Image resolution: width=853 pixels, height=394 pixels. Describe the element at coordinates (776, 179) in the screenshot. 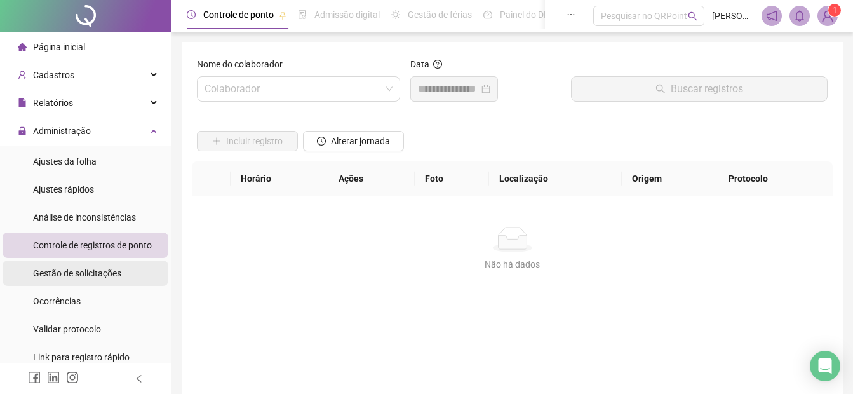

I see `th: Protocolo` at that location.